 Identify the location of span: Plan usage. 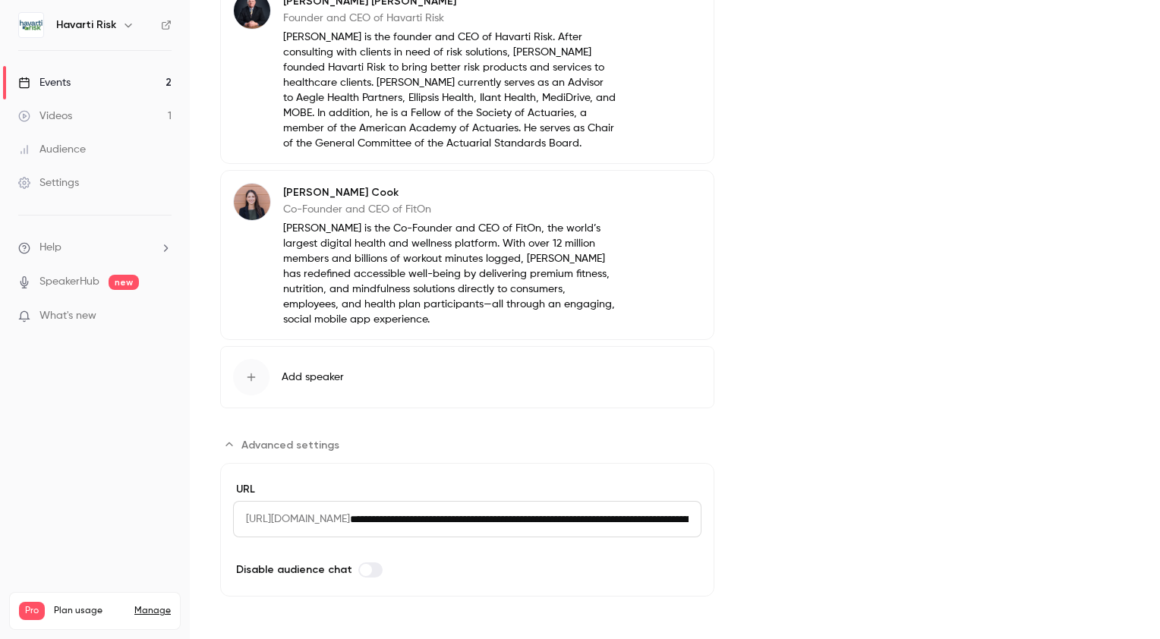
(90, 611).